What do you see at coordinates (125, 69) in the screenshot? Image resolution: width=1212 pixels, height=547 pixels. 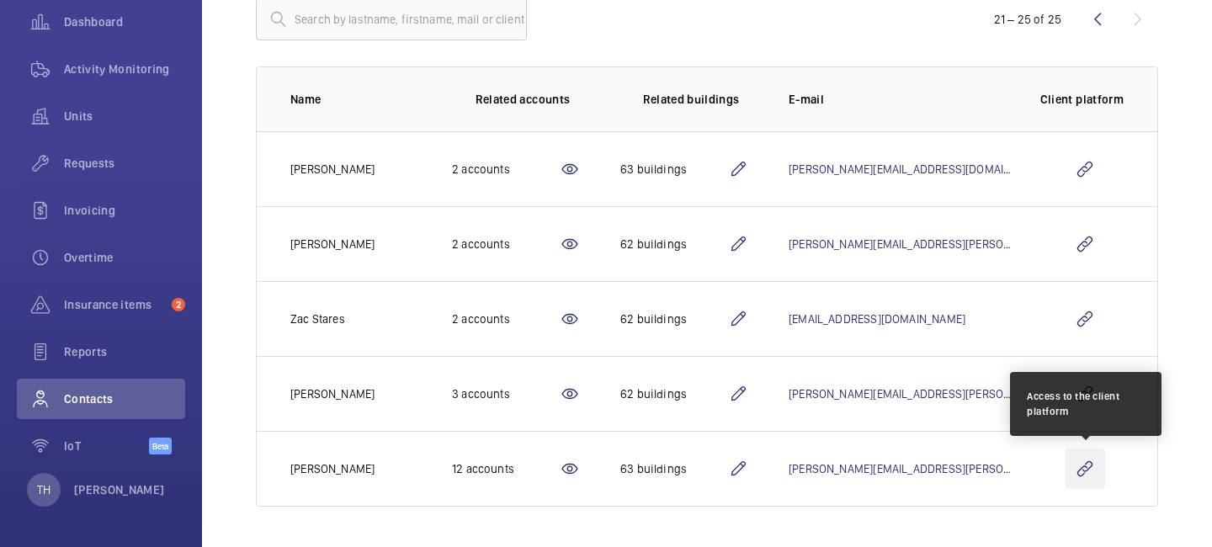 I see `span: Activity Monitoring` at bounding box center [125, 69].